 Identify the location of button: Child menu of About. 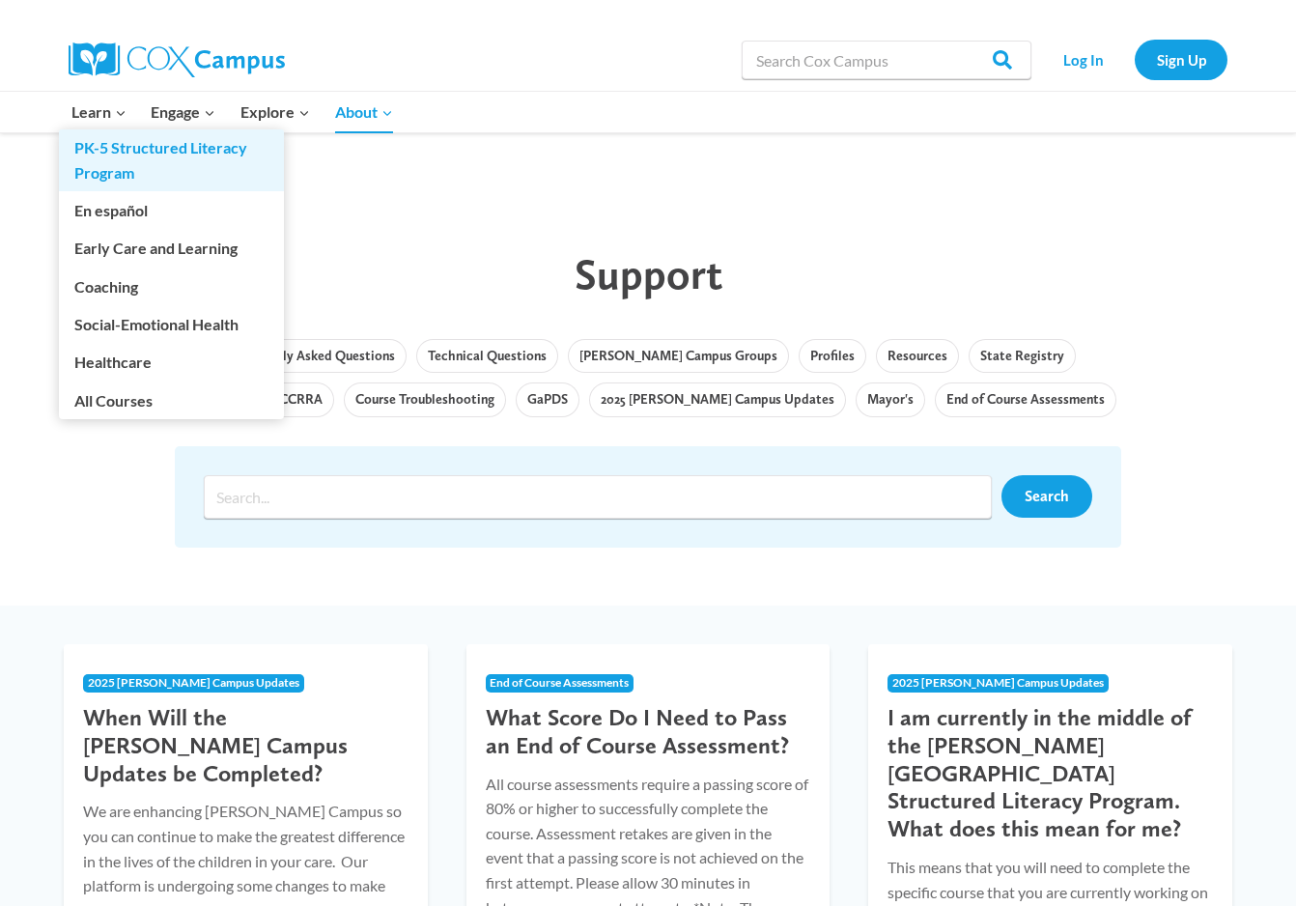
(364, 112).